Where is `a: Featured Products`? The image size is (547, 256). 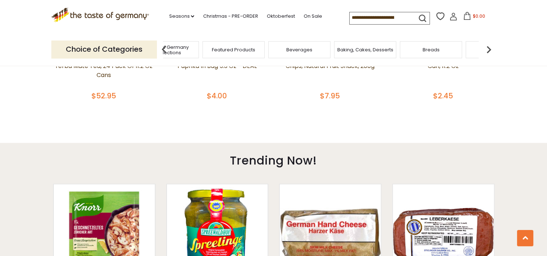 a: Featured Products is located at coordinates (233, 50).